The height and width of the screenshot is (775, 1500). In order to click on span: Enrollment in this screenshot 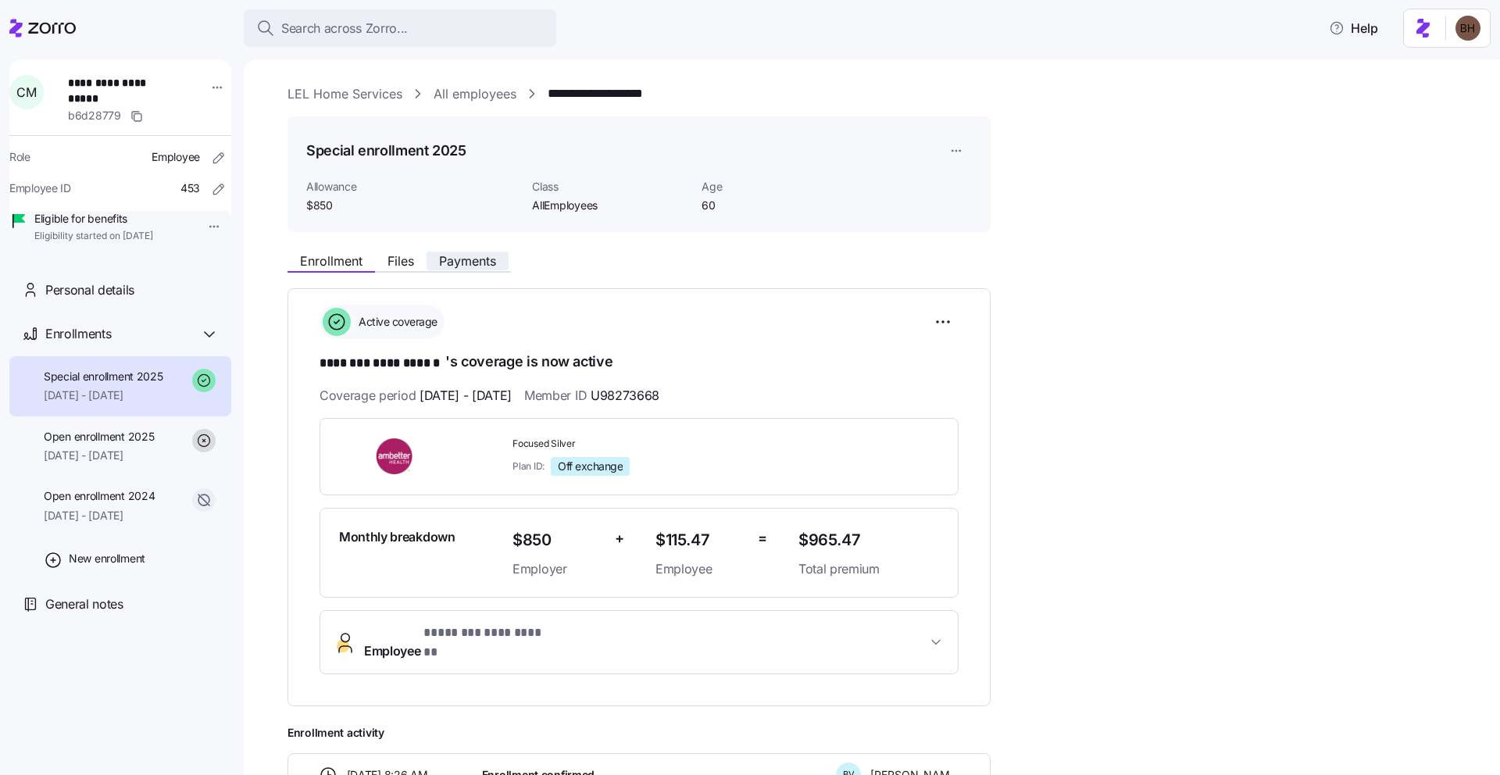, I will do `click(331, 261)`.